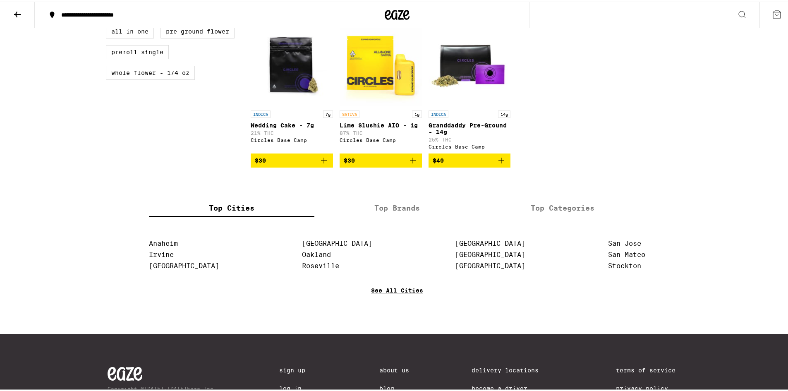 Image resolution: width=788 pixels, height=391 pixels. What do you see at coordinates (197, 30) in the screenshot?
I see `label: Pre-ground Flower` at bounding box center [197, 30].